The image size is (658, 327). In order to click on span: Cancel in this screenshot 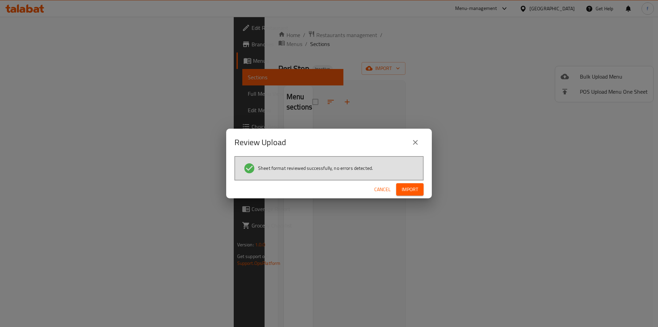, I will do `click(382, 189)`.